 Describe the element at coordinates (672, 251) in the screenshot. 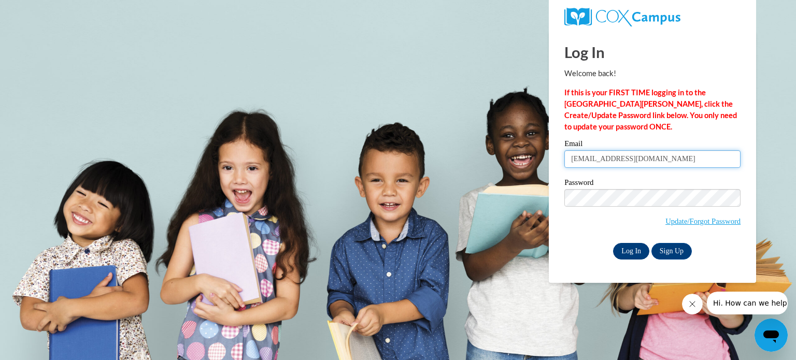

I see `a: Sign Up` at that location.